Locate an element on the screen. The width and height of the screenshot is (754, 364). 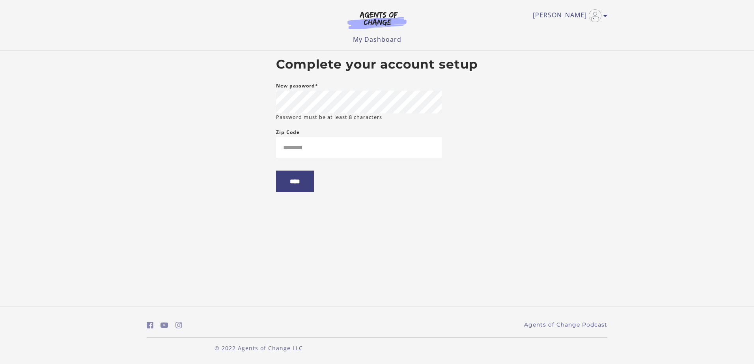
i: https://www.youtube.com/c/AgentsofChangeTestPrepbyMeaganMitchell (Open in a new window) is located at coordinates (164, 325).